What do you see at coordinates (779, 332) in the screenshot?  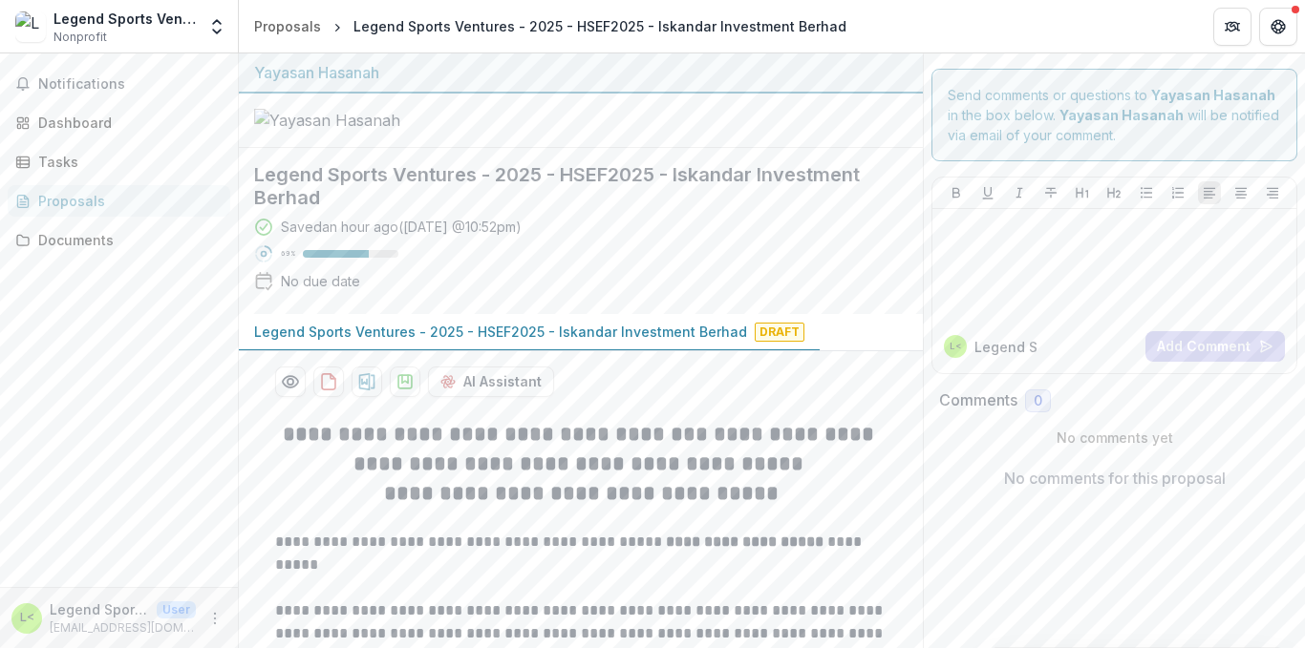 I see `span: Draft` at bounding box center [779, 332].